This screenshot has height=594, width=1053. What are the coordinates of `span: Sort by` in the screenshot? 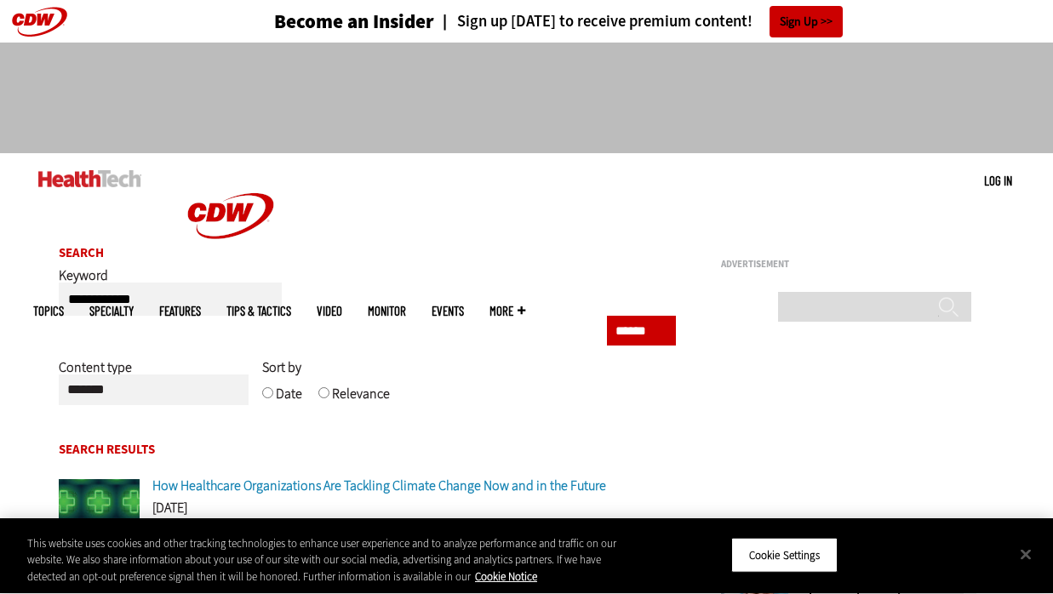 It's located at (282, 367).